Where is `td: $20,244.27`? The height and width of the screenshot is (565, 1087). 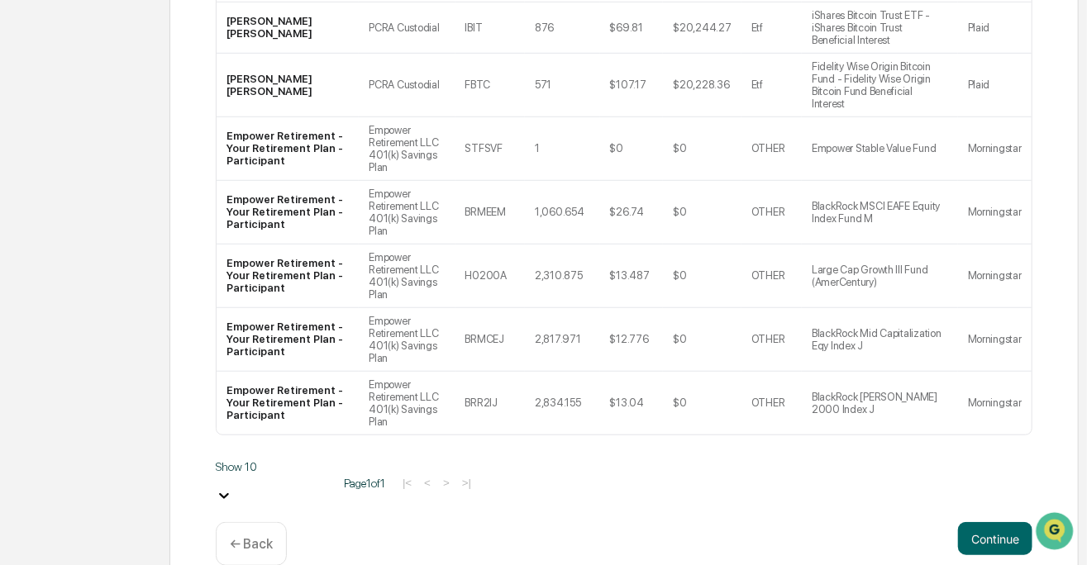 td: $20,244.27 is located at coordinates (702, 28).